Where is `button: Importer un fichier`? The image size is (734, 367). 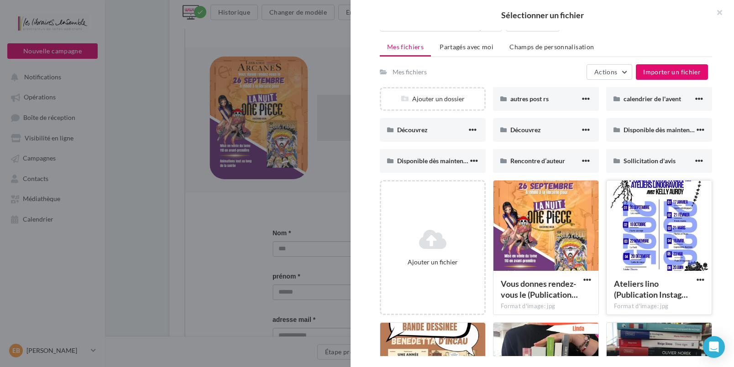 button: Importer un fichier is located at coordinates (672, 72).